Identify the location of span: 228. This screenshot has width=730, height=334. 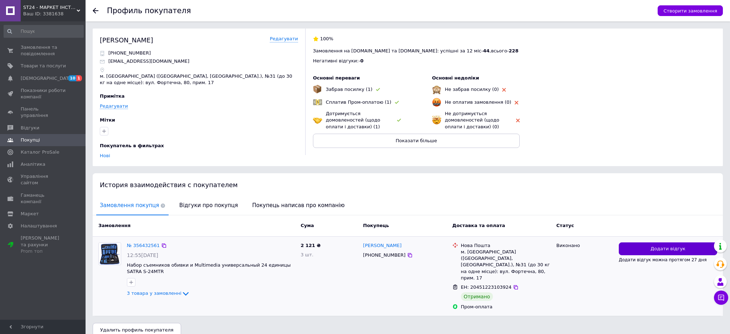
(514, 51).